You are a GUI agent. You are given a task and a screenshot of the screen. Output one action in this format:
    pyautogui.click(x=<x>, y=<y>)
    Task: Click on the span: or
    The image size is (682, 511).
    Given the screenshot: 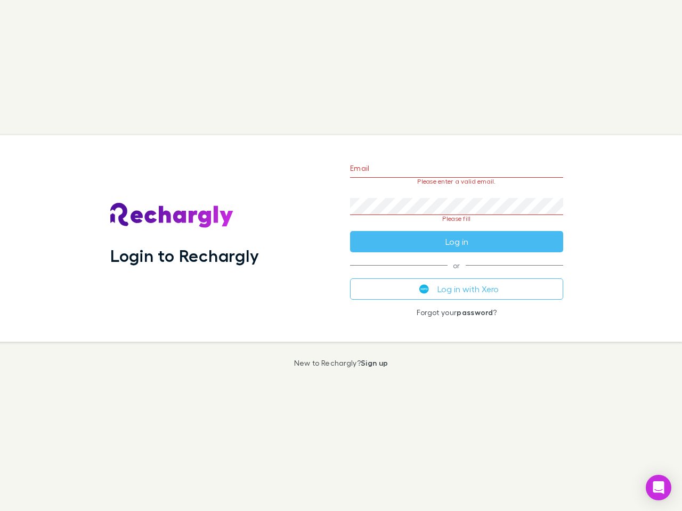 What is the action you would take?
    pyautogui.click(x=456, y=265)
    